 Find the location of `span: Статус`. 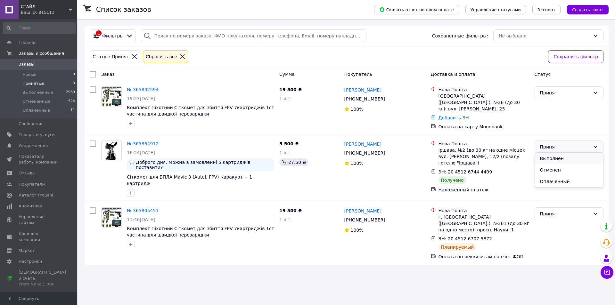

span: Статус is located at coordinates (542, 74).